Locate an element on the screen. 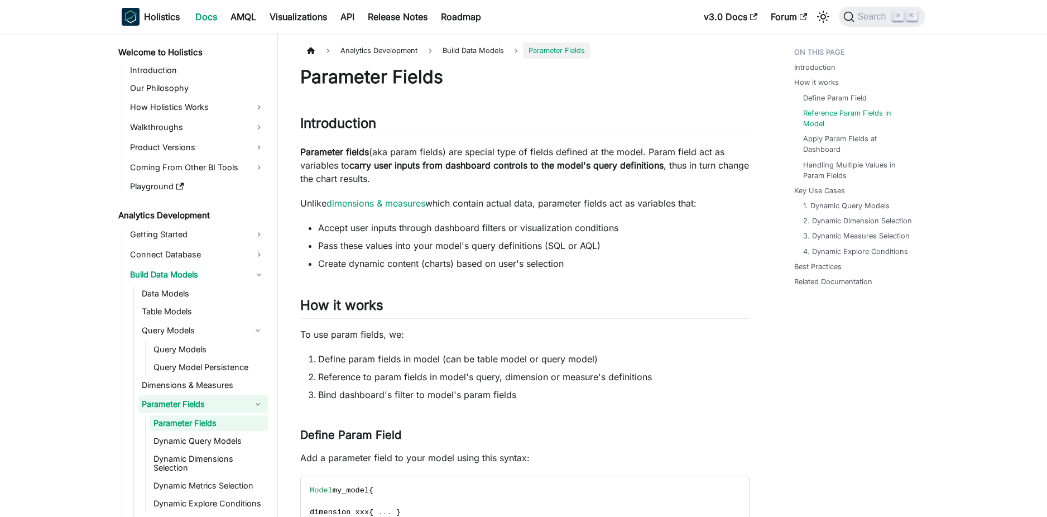 The height and width of the screenshot is (517, 1047). a: Data Models is located at coordinates (203, 294).